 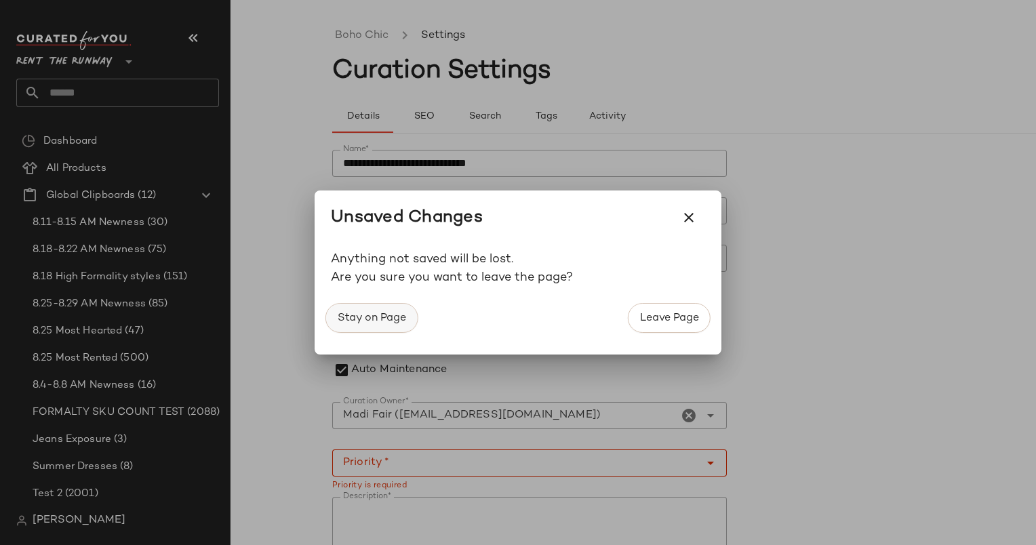 What do you see at coordinates (669, 318) in the screenshot?
I see `span: Leave Page` at bounding box center [669, 318].